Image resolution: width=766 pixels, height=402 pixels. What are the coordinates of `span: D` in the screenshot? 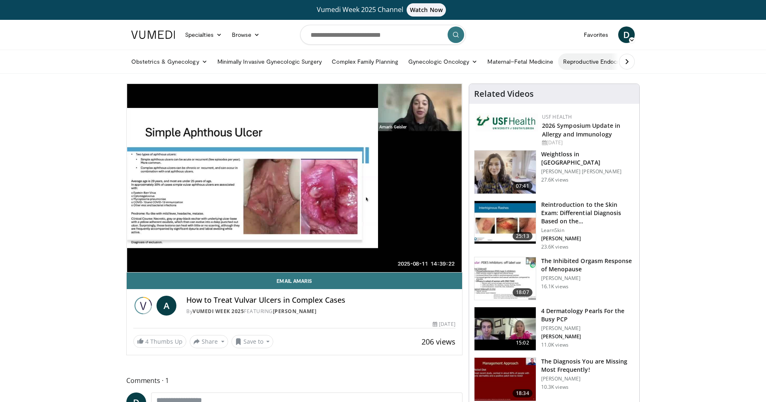 It's located at (626, 35).